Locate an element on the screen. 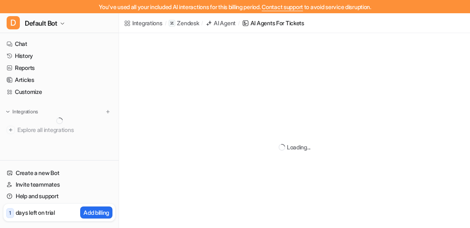  div: Loading... is located at coordinates (298, 147).